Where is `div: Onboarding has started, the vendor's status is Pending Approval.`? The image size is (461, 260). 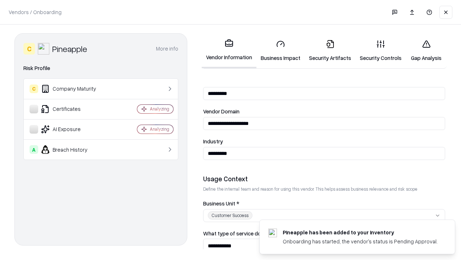 div: Onboarding has started, the vendor's status is Pending Approval. is located at coordinates (361, 241).